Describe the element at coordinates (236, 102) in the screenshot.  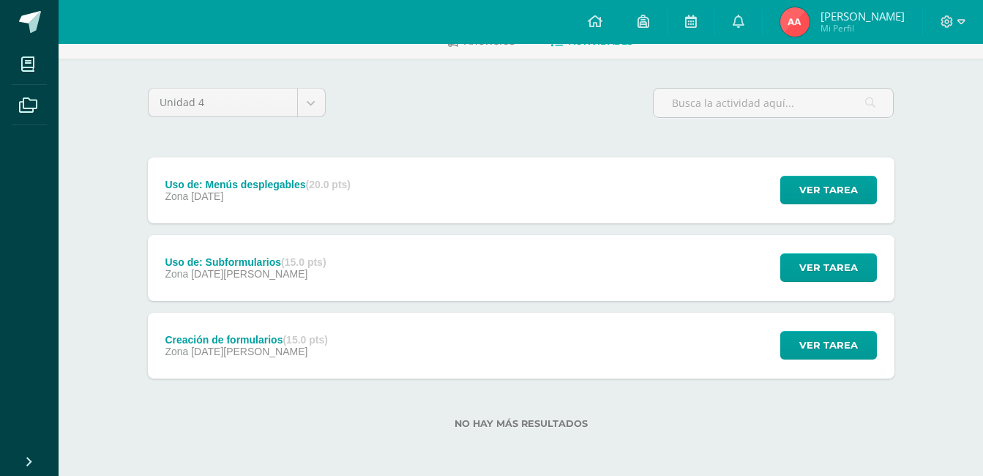
I see `a: Unidad 4` at that location.